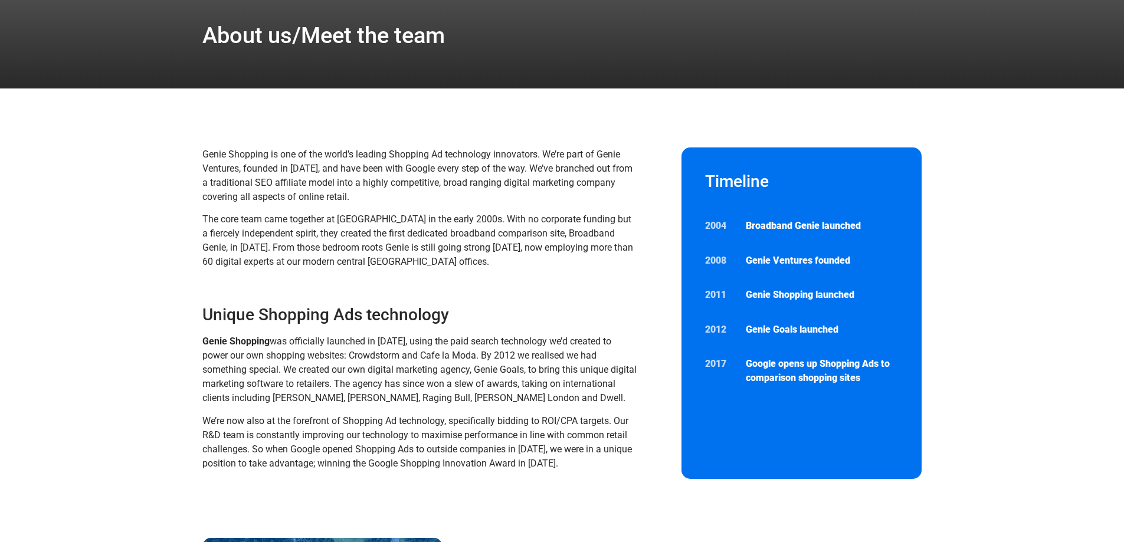 The height and width of the screenshot is (542, 1124). Describe the element at coordinates (822, 295) in the screenshot. I see `p: Genie Shopping launched` at that location.